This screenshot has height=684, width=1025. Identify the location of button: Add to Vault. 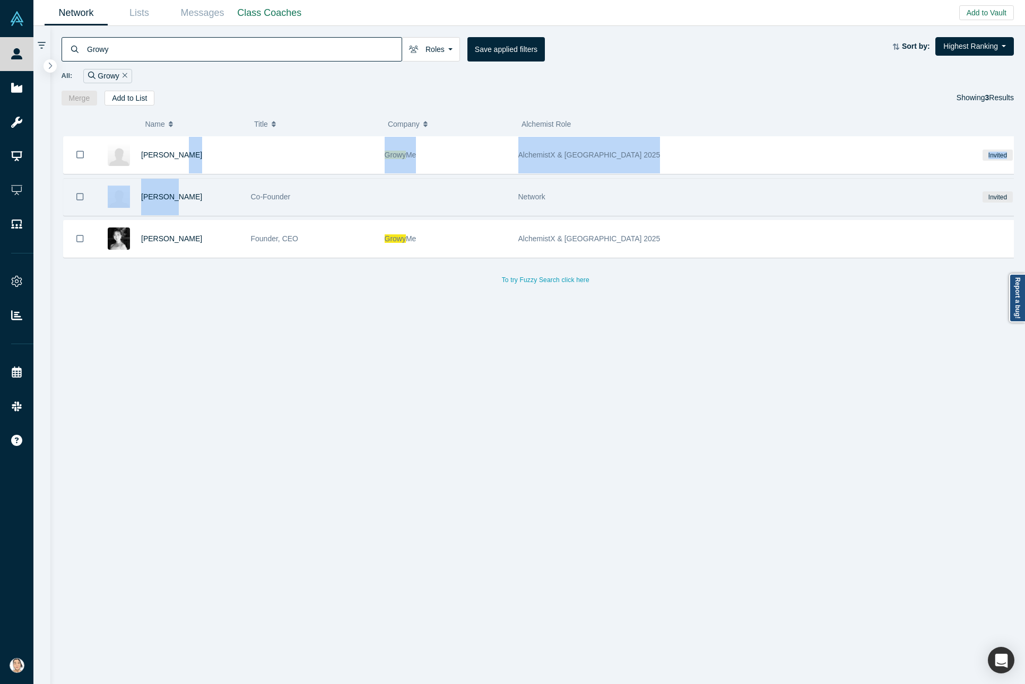
(986, 13).